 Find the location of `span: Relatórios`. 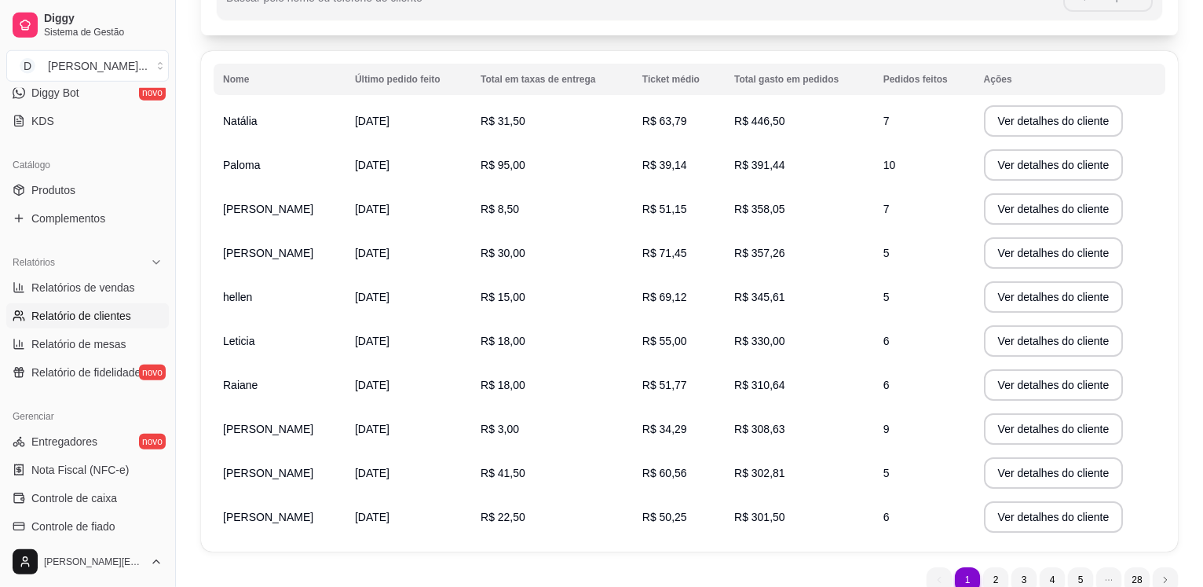

span: Relatórios is located at coordinates (34, 262).